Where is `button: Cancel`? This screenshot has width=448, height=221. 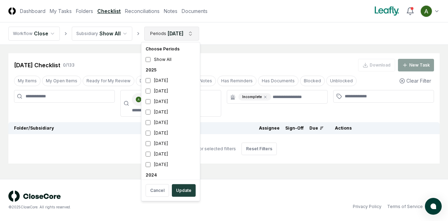
button: Cancel is located at coordinates (157, 190).